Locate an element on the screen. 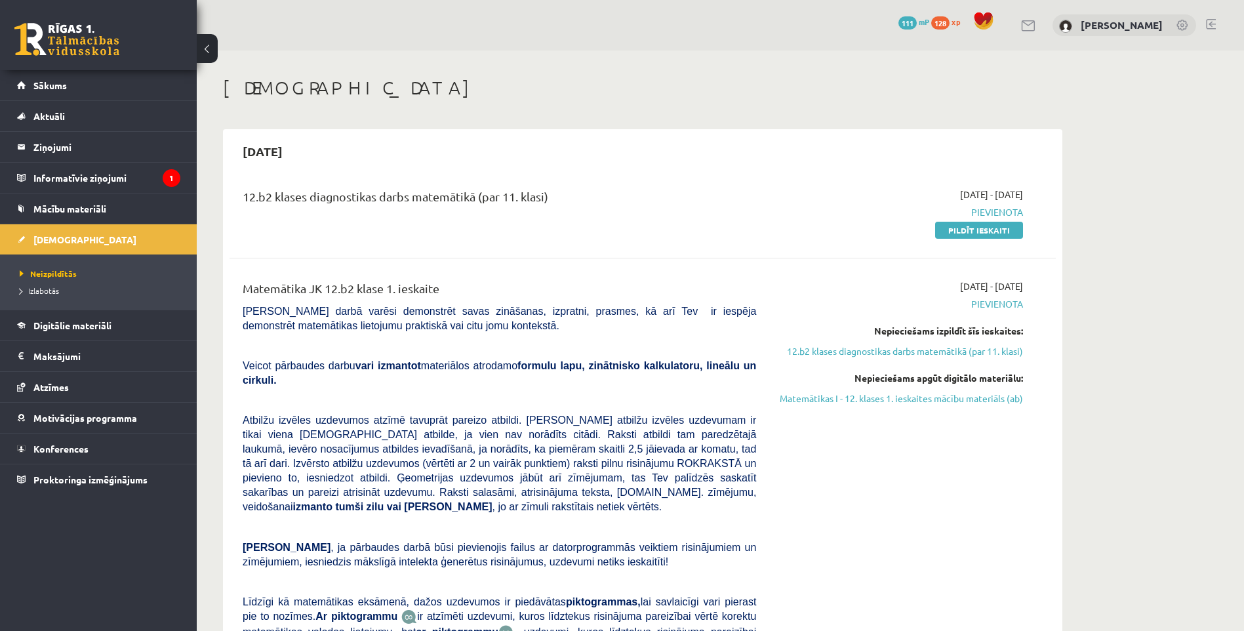  span: , ja pārbaudes darbā būsi pievienojis failus ar datorprogrammās veiktiem risinājumiem un zīmējumi... is located at coordinates (499, 554).